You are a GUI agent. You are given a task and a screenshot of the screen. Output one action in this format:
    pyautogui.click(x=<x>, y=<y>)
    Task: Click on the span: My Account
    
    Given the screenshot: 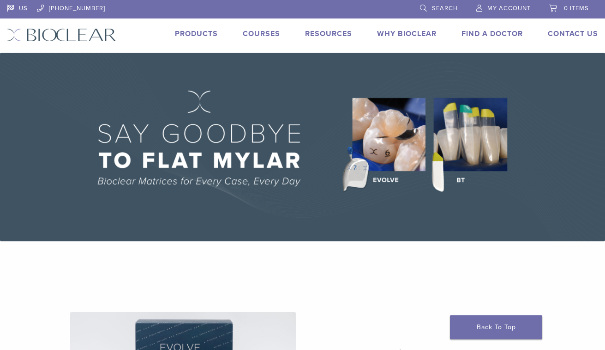 What is the action you would take?
    pyautogui.click(x=509, y=8)
    